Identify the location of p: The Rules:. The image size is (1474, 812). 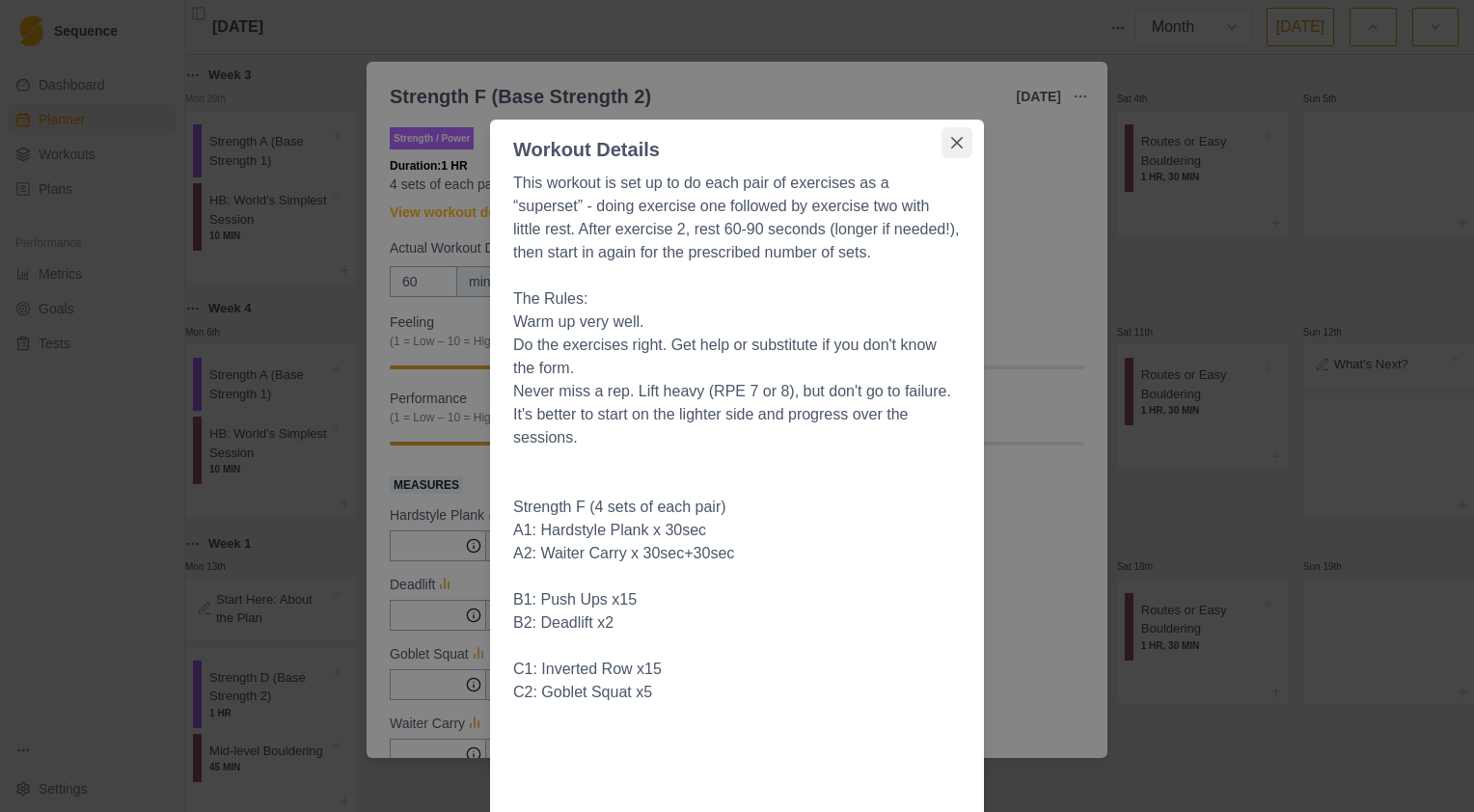
(737, 299).